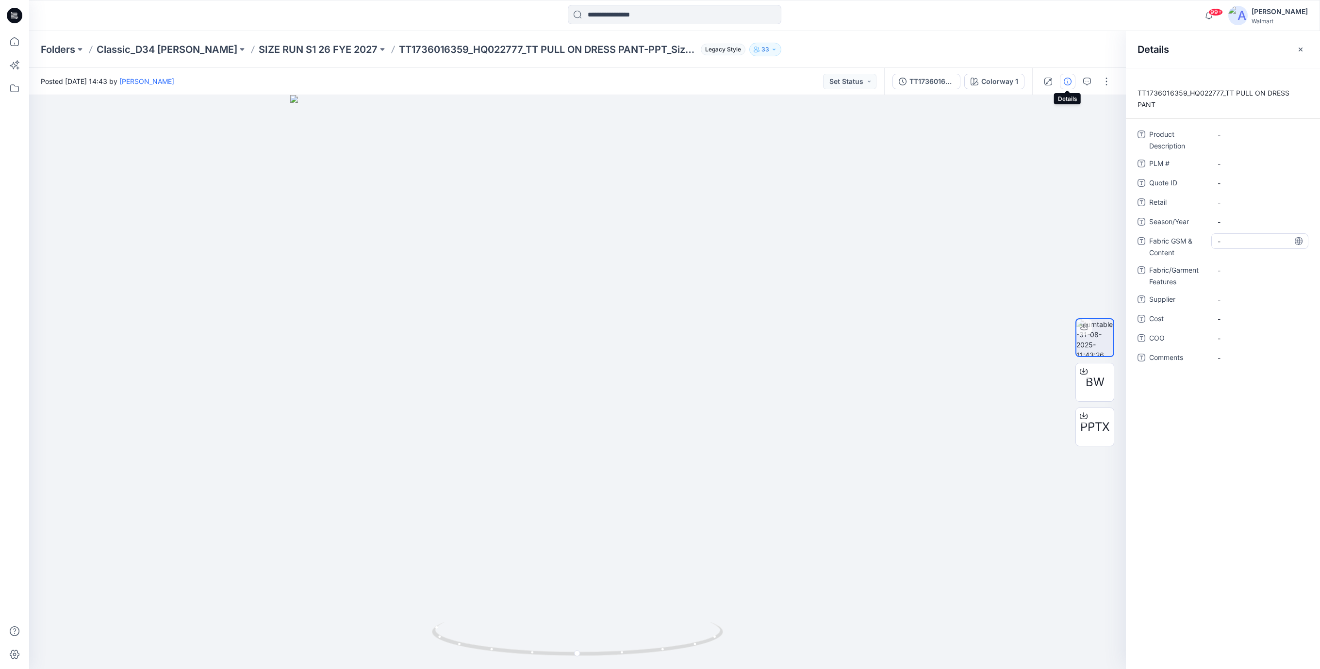 This screenshot has width=1320, height=669. What do you see at coordinates (318, 50) in the screenshot?
I see `a: SIZE RUN S1 26 FYE 2027` at bounding box center [318, 50].